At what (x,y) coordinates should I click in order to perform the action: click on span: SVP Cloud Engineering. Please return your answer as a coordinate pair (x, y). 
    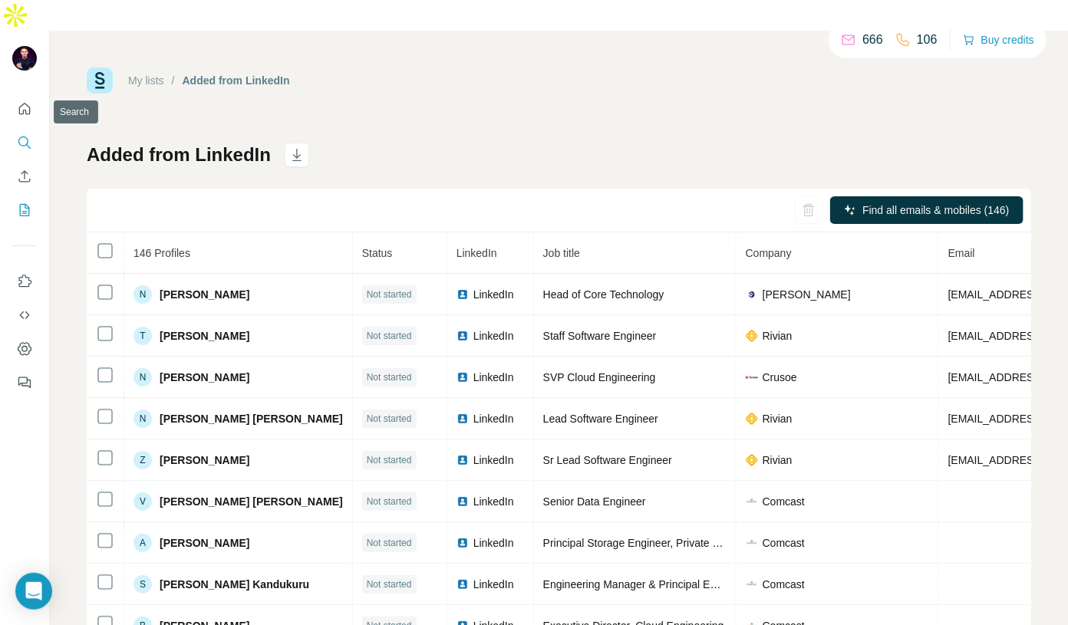
    Looking at the image, I should click on (599, 378).